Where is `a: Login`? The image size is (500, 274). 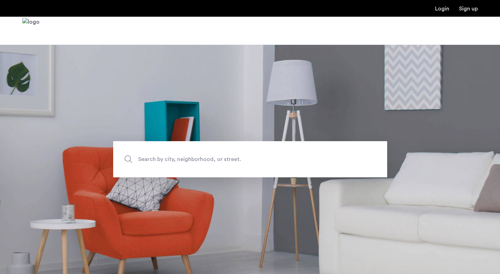 a: Login is located at coordinates (442, 9).